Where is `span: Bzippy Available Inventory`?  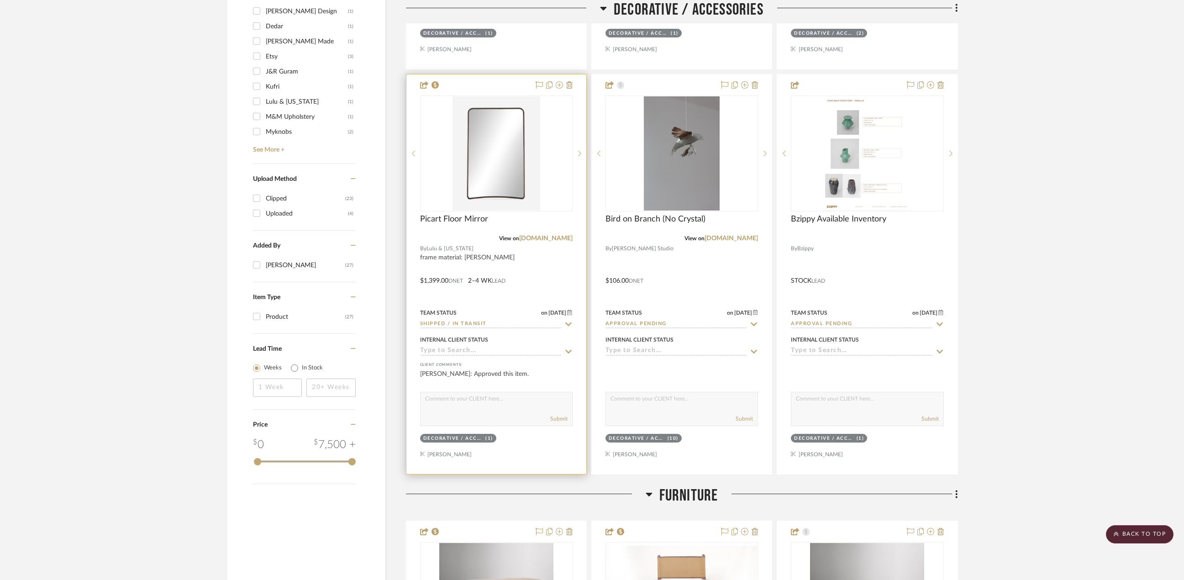 span: Bzippy Available Inventory is located at coordinates (839, 219).